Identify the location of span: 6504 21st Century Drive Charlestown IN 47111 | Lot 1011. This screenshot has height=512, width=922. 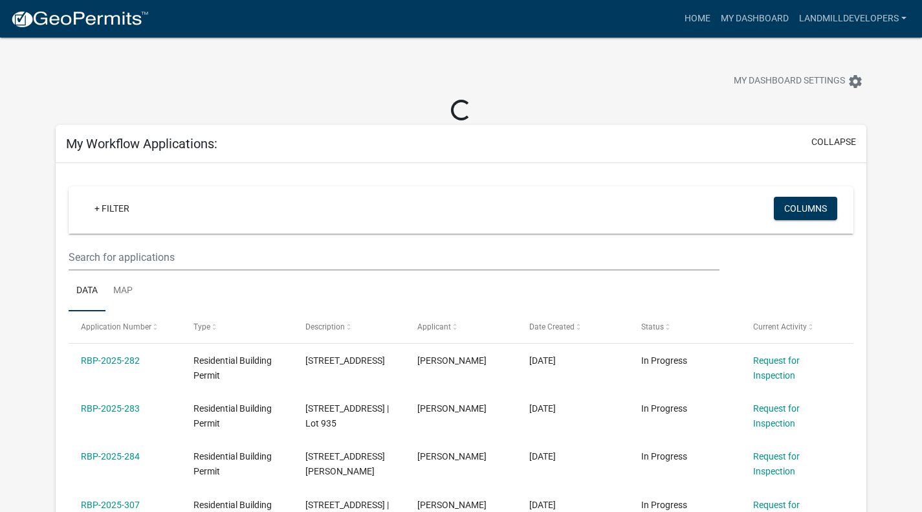
(345, 361).